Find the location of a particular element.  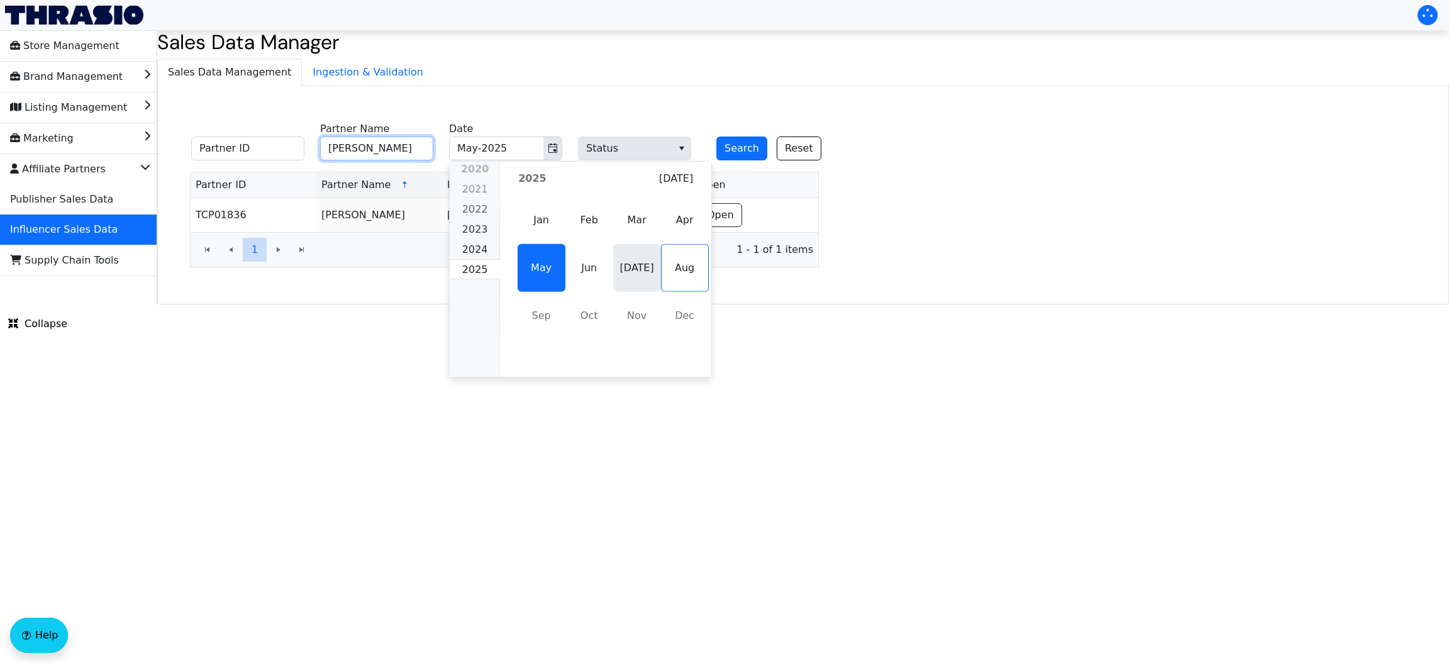

span: 2022 is located at coordinates (475, 209).